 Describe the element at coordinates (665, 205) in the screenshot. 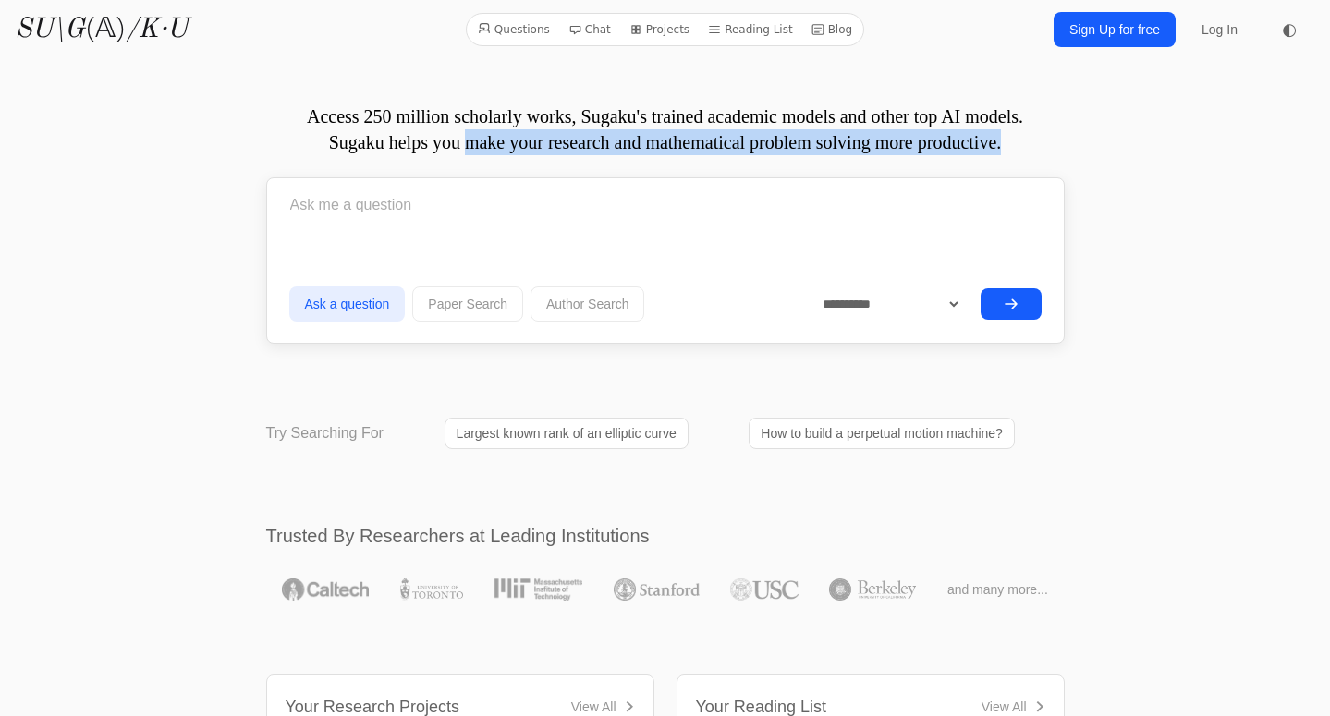

I see `input: Ask me a question` at that location.